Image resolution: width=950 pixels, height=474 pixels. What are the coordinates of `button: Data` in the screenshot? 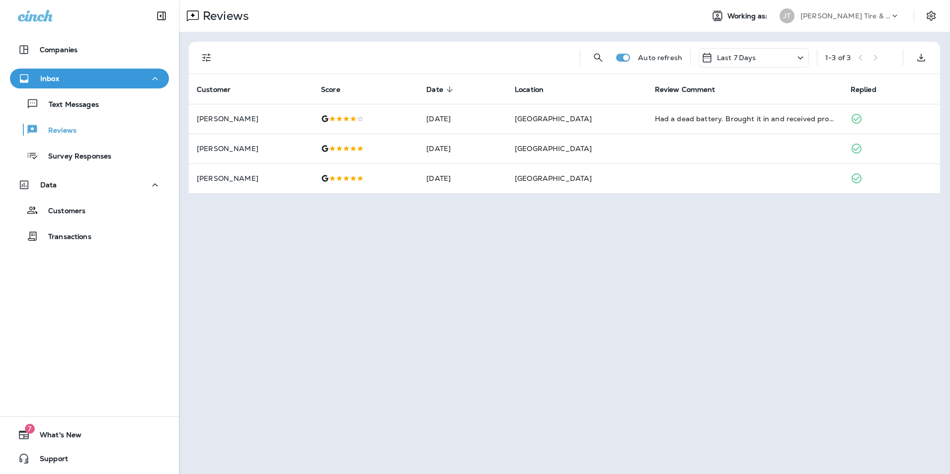 It's located at (89, 185).